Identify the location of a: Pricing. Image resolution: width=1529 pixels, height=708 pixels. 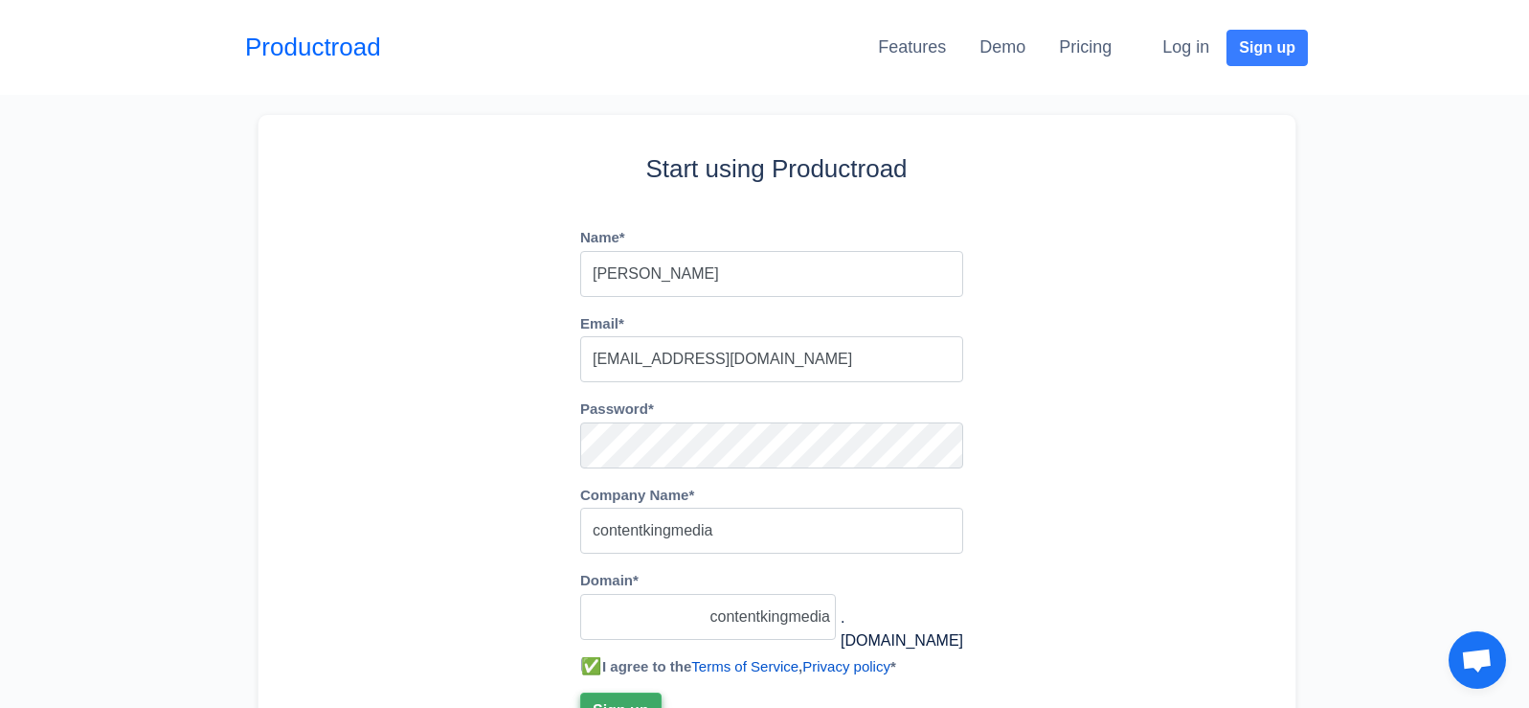
(1085, 47).